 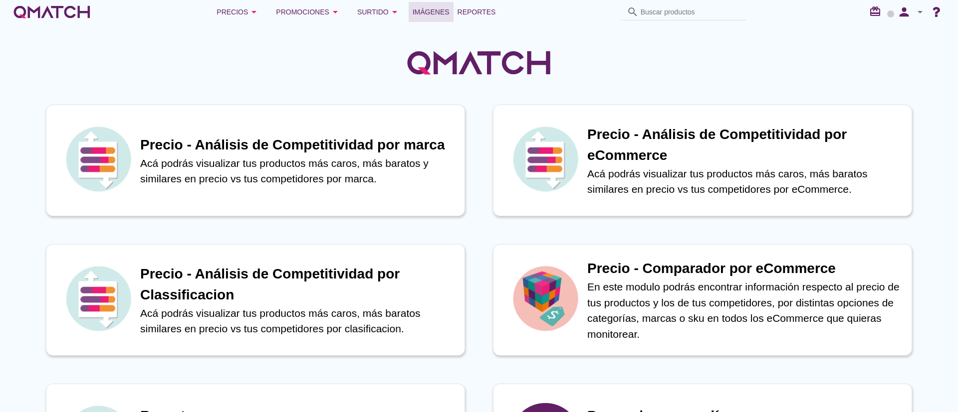 What do you see at coordinates (52, 12) in the screenshot?
I see `div: white-qmatch-logo` at bounding box center [52, 12].